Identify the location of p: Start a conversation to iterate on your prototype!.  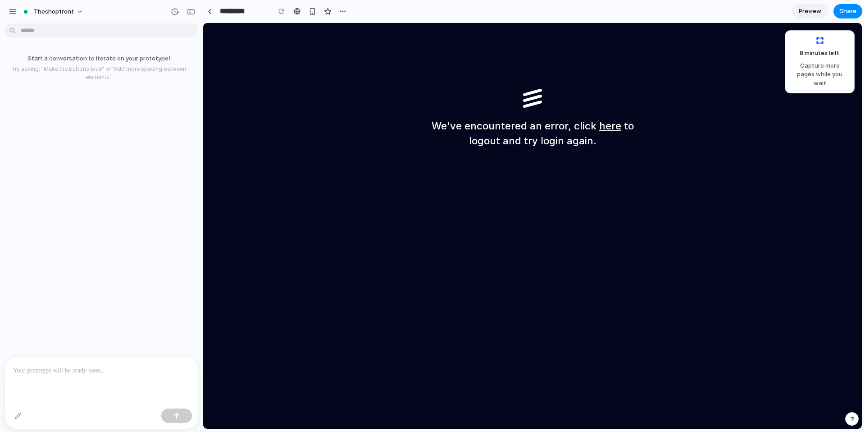
(99, 59).